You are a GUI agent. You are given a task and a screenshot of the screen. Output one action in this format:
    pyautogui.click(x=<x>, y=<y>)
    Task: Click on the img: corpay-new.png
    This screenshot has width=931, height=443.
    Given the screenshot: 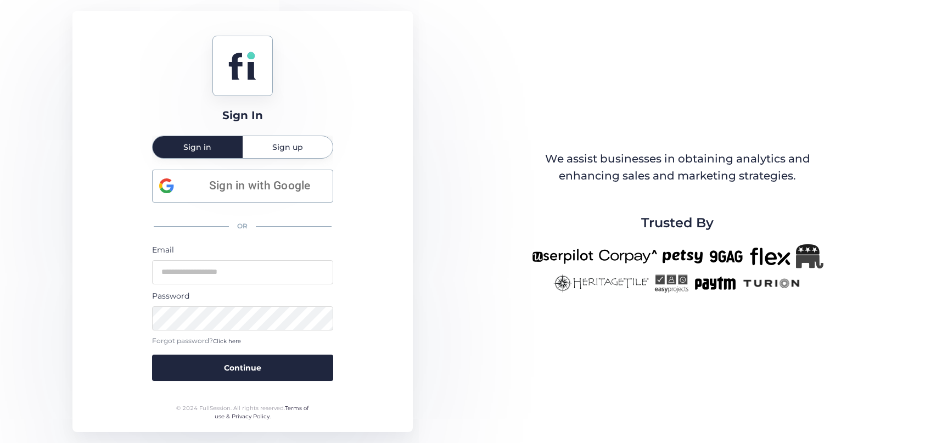 What is the action you would take?
    pyautogui.click(x=628, y=256)
    